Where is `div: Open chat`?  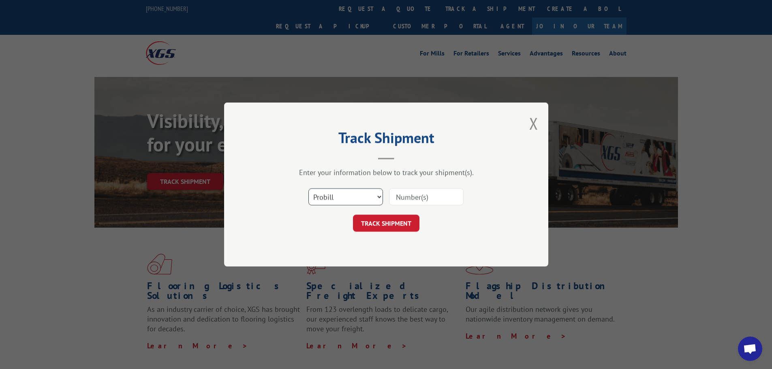
div: Open chat is located at coordinates (750, 349).